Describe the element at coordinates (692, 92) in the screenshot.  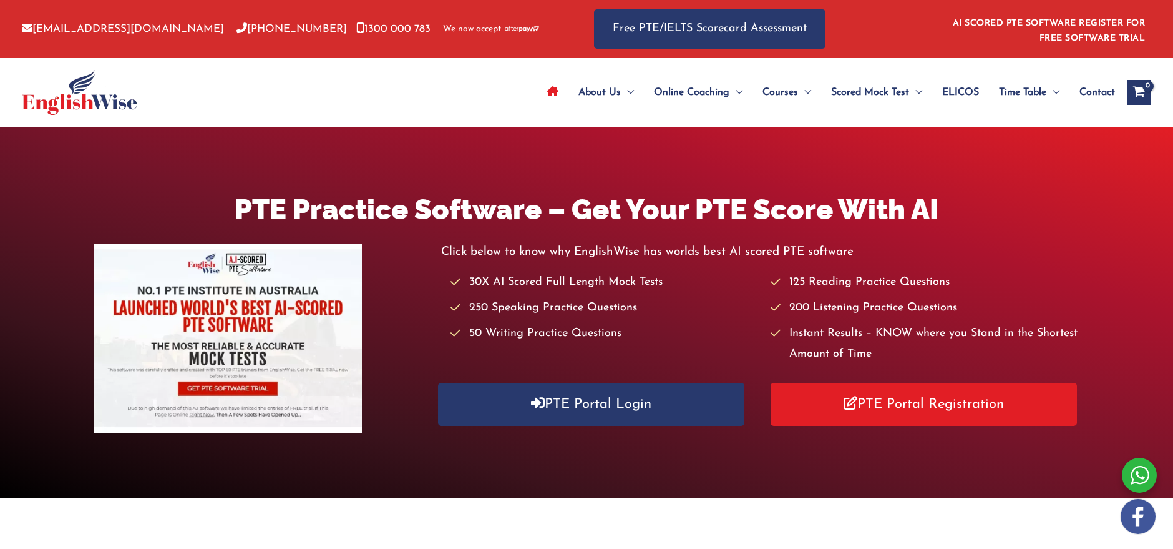
I see `span: Online Coaching` at that location.